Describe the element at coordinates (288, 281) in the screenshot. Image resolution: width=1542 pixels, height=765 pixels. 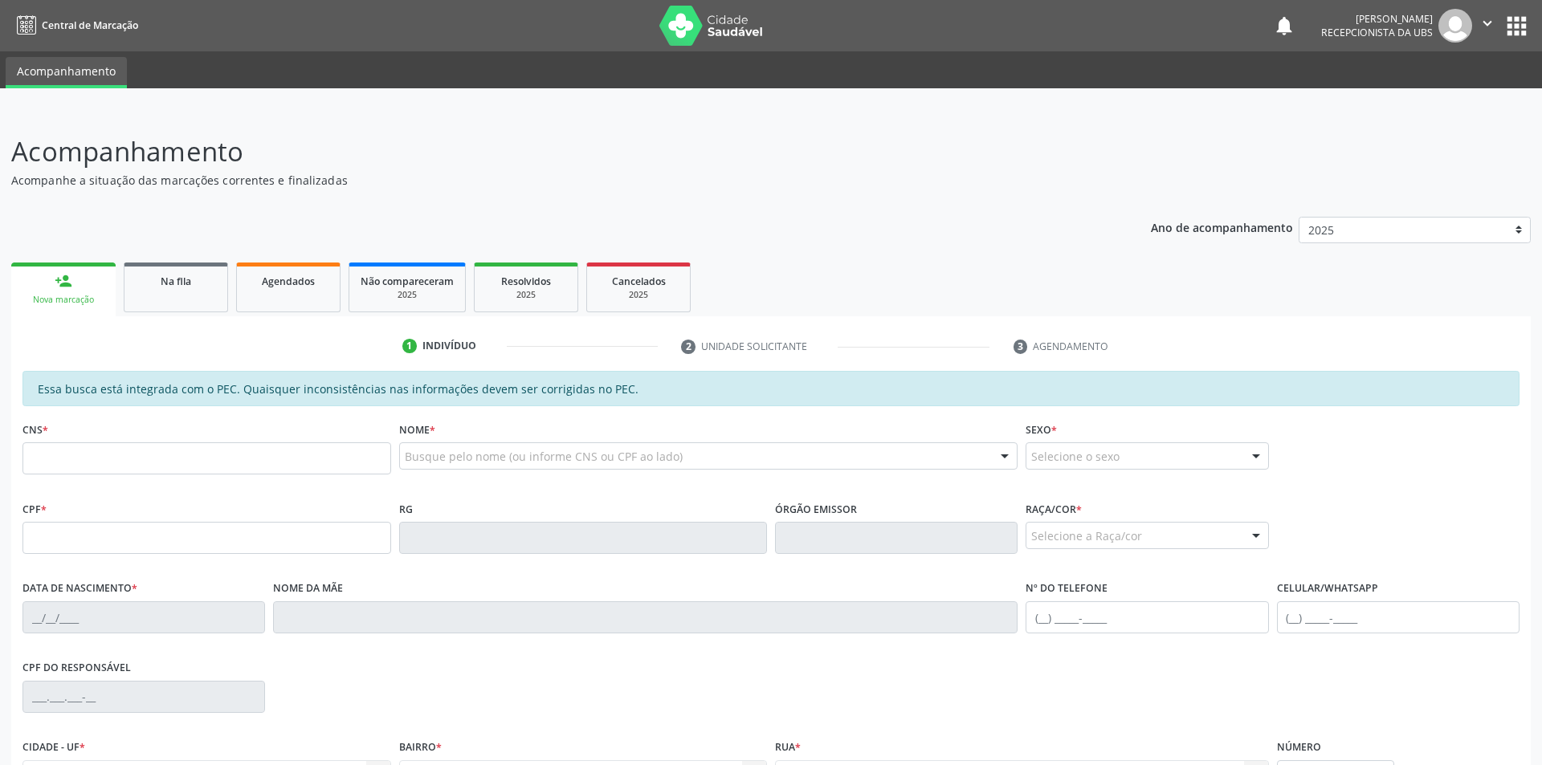
I see `span: Agendados` at that location.